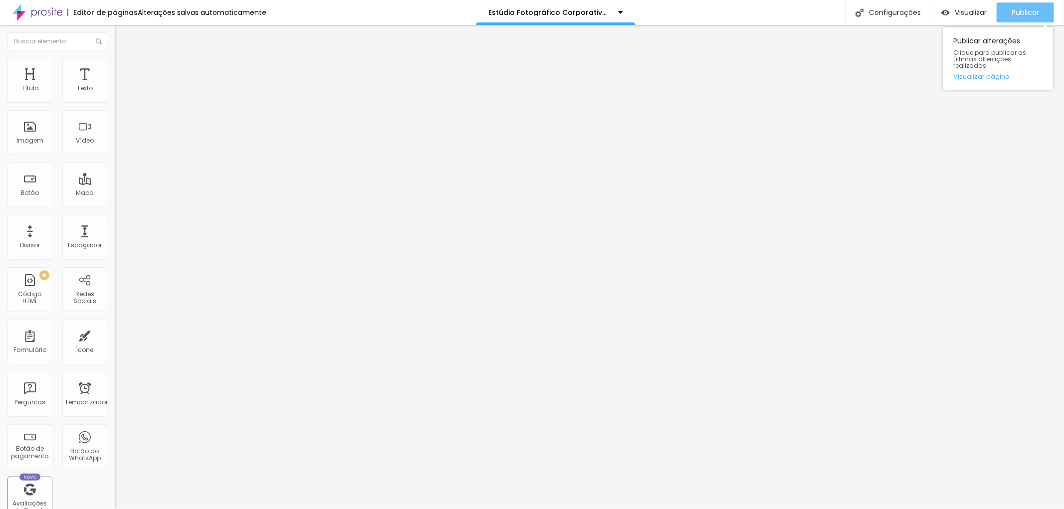  What do you see at coordinates (1025, 12) in the screenshot?
I see `button: Publicar` at bounding box center [1025, 12].